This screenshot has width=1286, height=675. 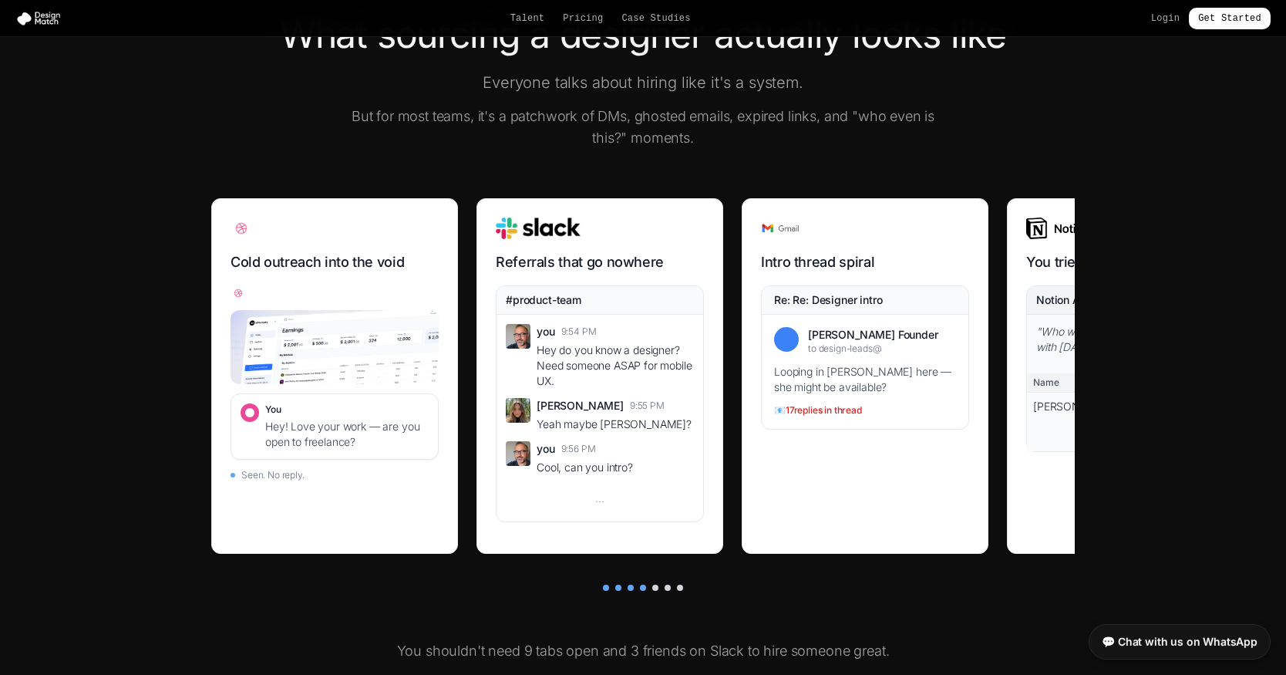 What do you see at coordinates (780, 228) in the screenshot?
I see `img: Gmail` at bounding box center [780, 228].